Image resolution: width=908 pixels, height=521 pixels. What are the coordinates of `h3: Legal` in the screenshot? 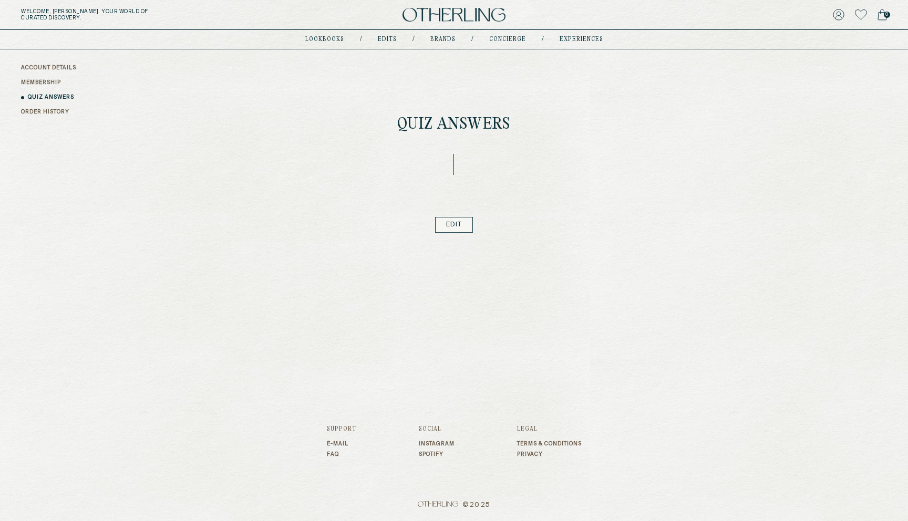 It's located at (549, 429).